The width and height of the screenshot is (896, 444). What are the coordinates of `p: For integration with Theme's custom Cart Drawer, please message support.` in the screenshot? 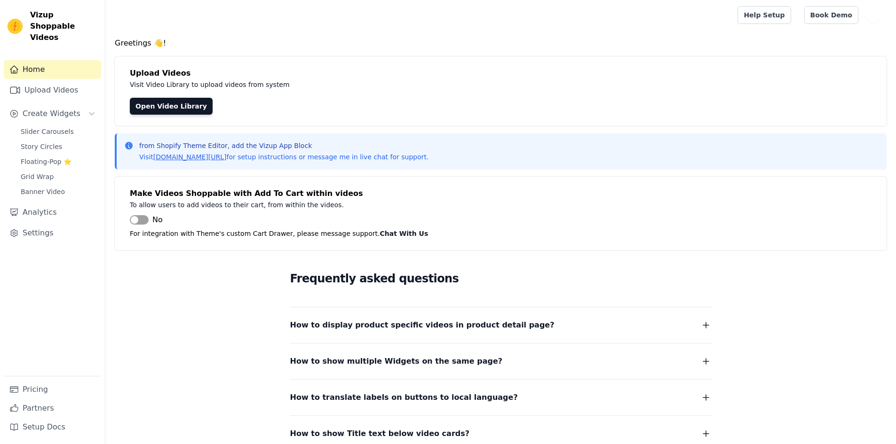 It's located at (500, 234).